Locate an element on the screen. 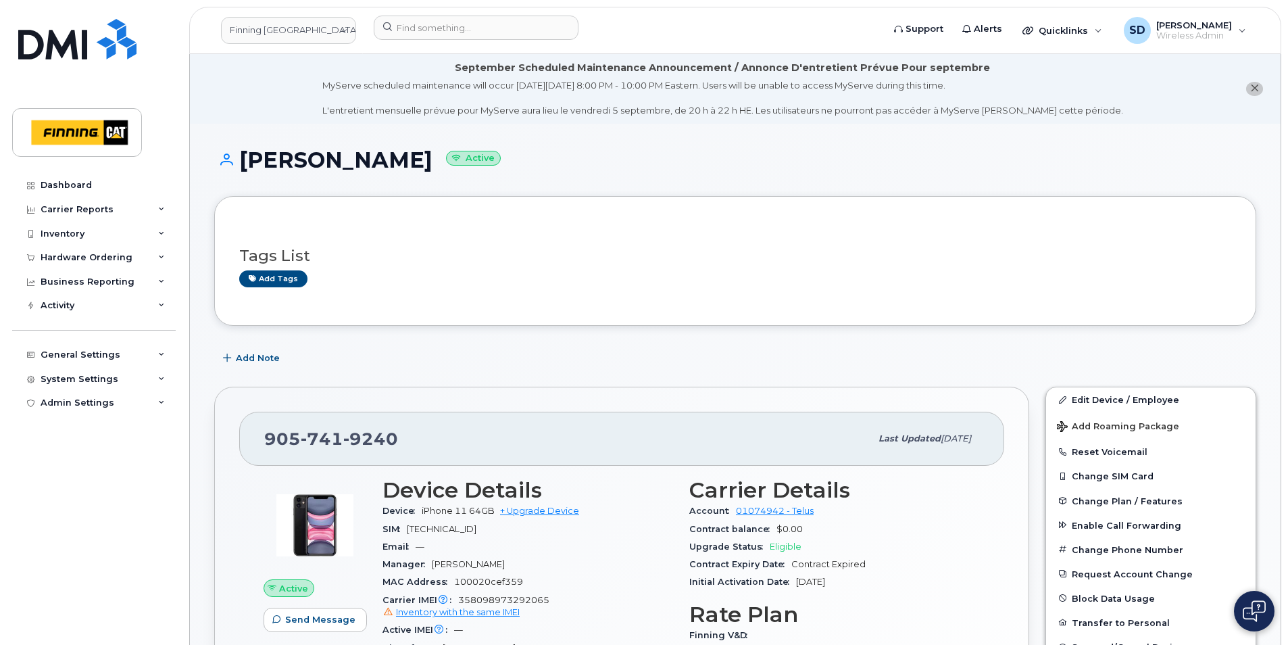 The width and height of the screenshot is (1288, 645). span: 905 is located at coordinates (331, 439).